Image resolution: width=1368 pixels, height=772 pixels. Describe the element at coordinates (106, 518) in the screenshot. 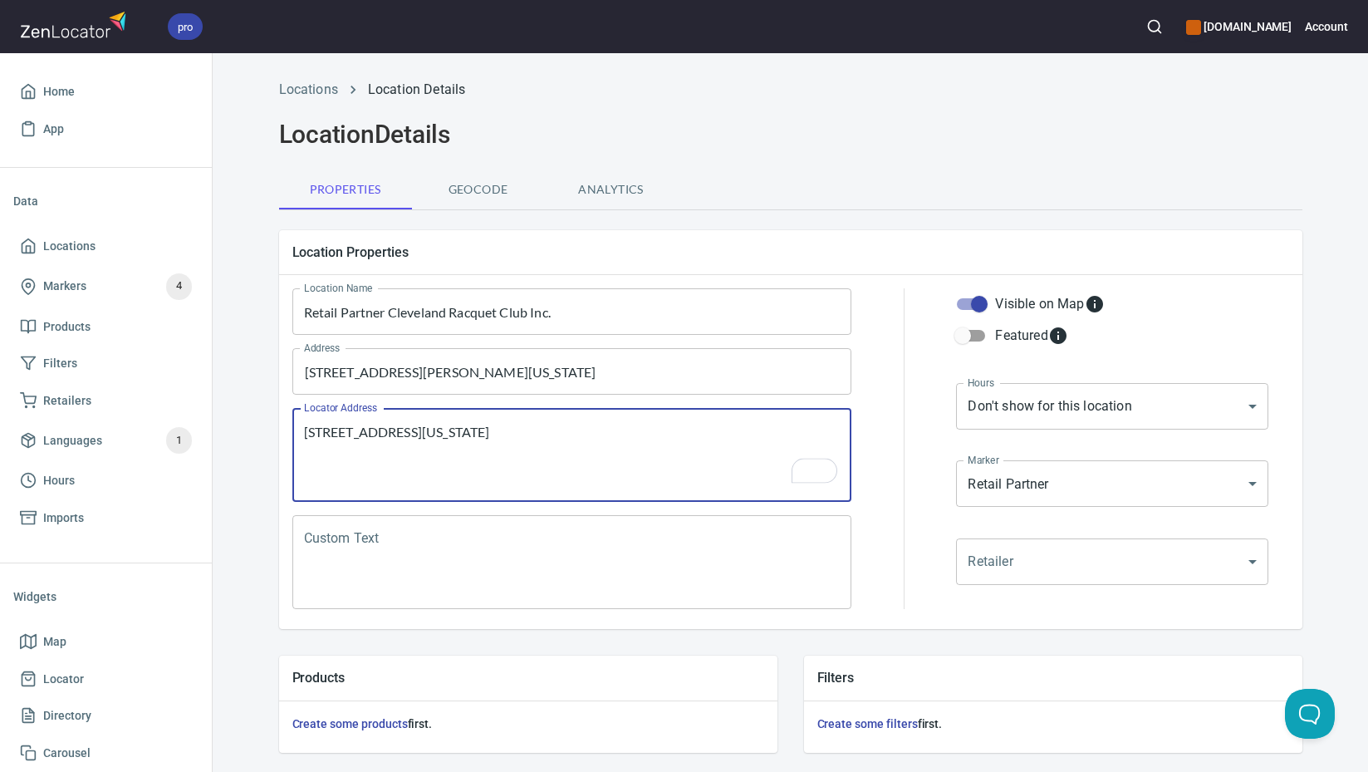

I see `a: Imports` at that location.